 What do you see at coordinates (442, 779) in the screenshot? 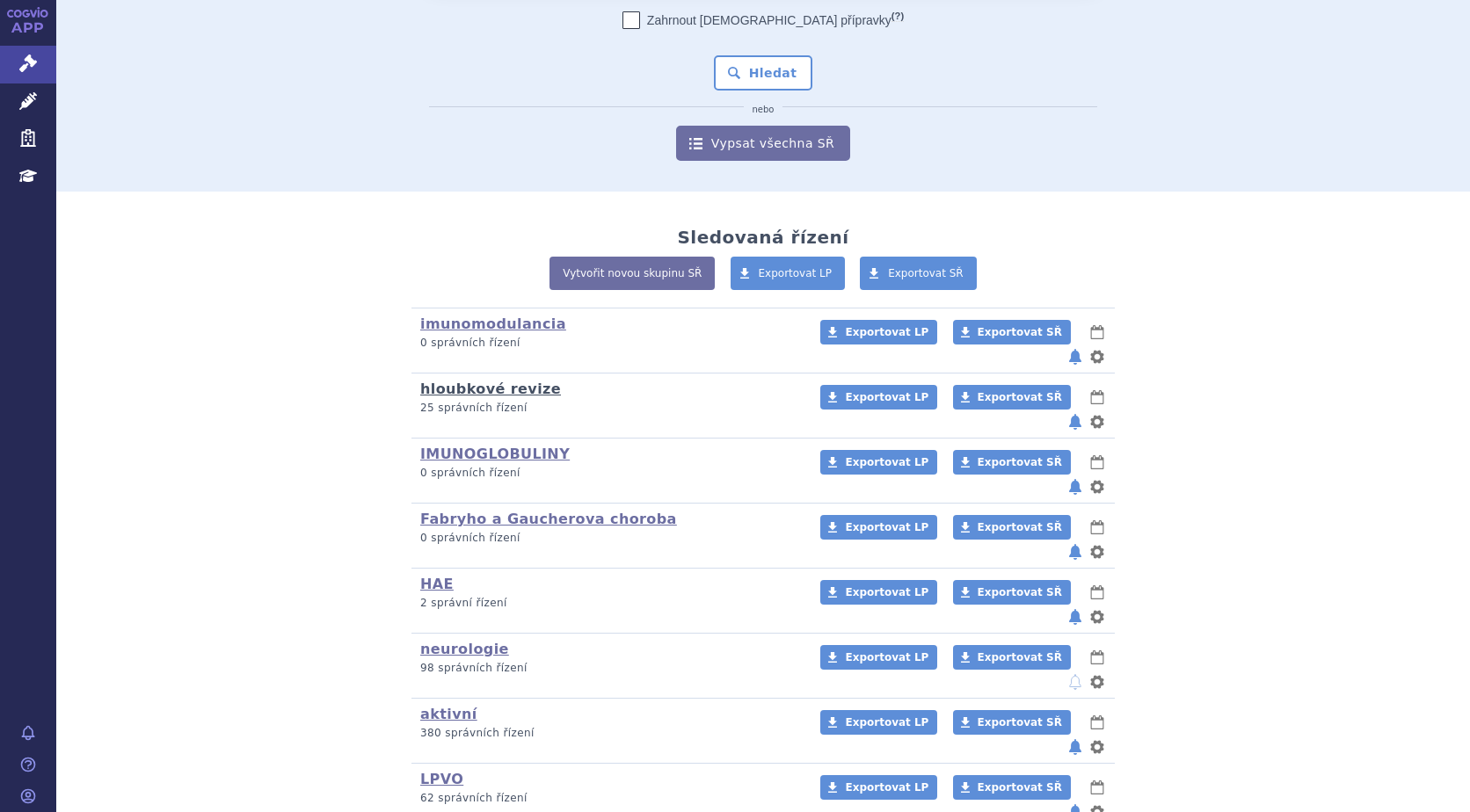
I see `a: LPVO` at bounding box center [442, 779].